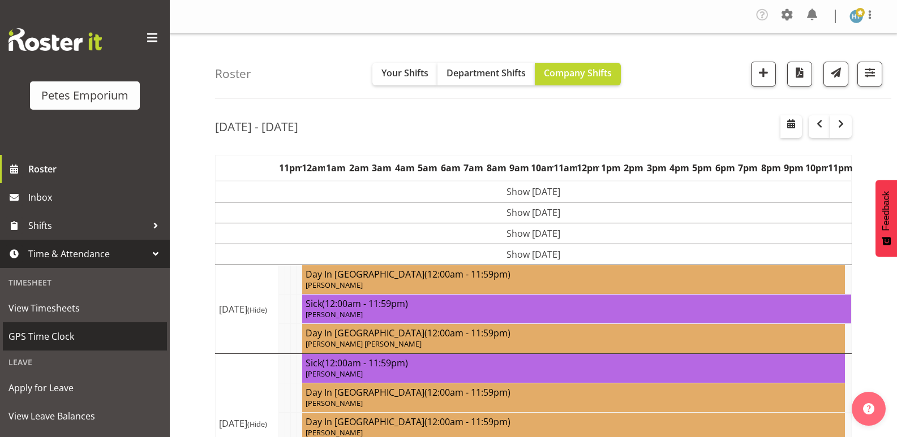  Describe the element at coordinates (486, 73) in the screenshot. I see `span: Department Shifts` at that location.